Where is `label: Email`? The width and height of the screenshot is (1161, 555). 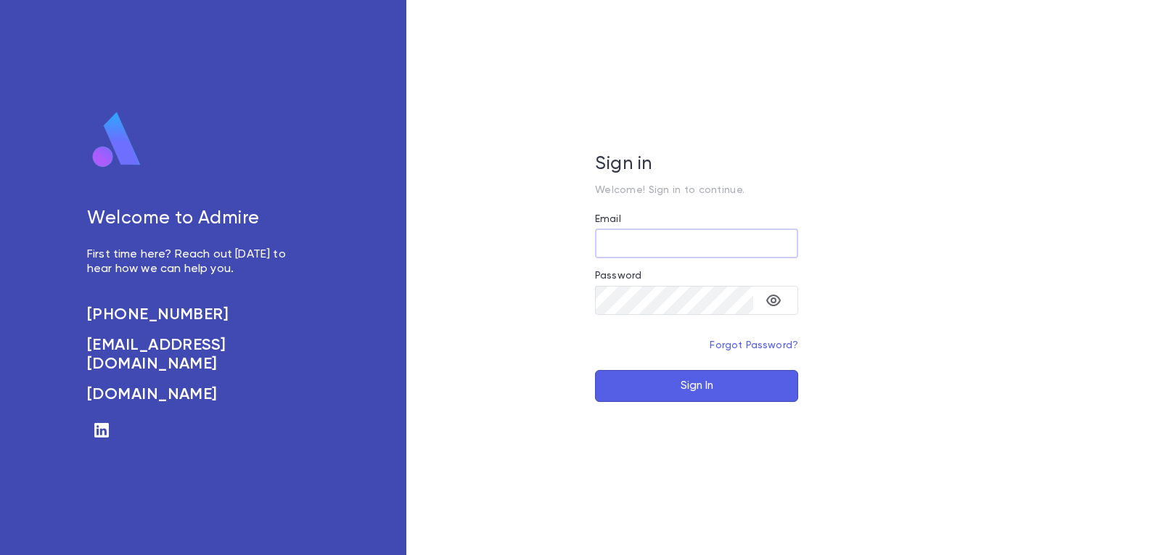
label: Email is located at coordinates (608, 219).